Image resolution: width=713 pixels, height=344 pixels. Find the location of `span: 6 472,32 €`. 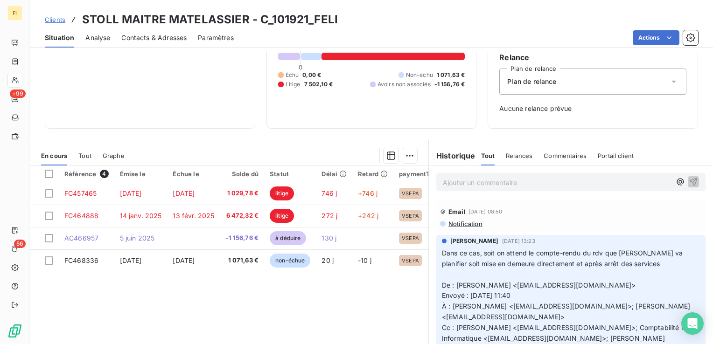

span: 6 472,32 € is located at coordinates (242, 216).